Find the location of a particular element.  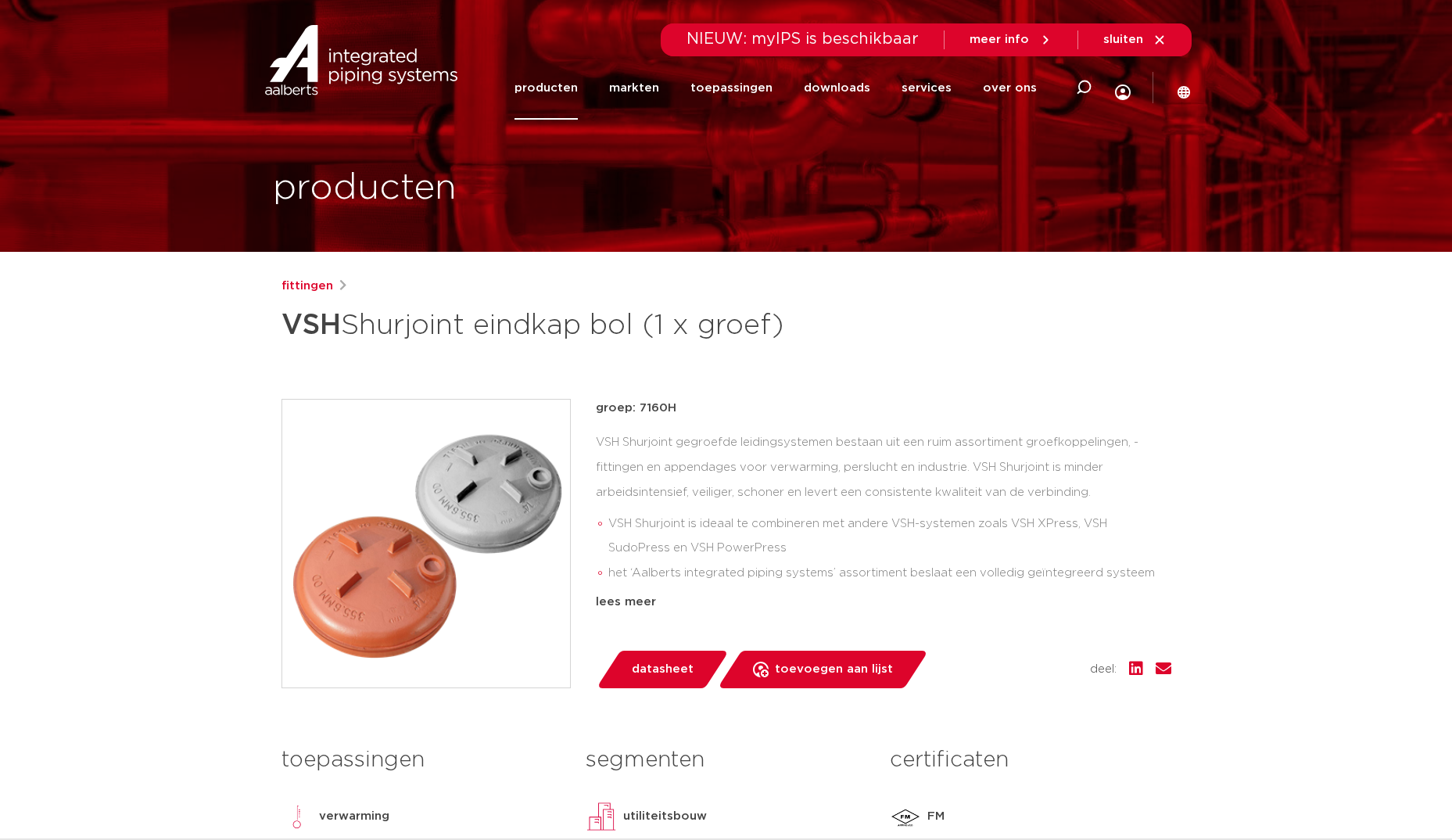

strong: VSH is located at coordinates (311, 325).